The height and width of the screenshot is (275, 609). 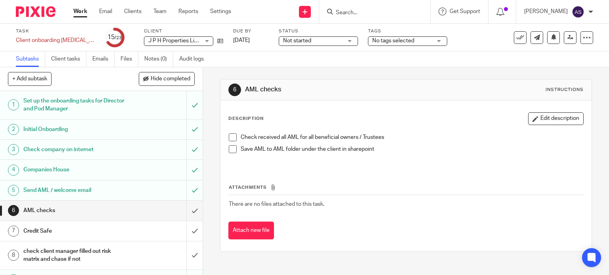 What do you see at coordinates (371, 13) in the screenshot?
I see `input: Search` at bounding box center [371, 13].